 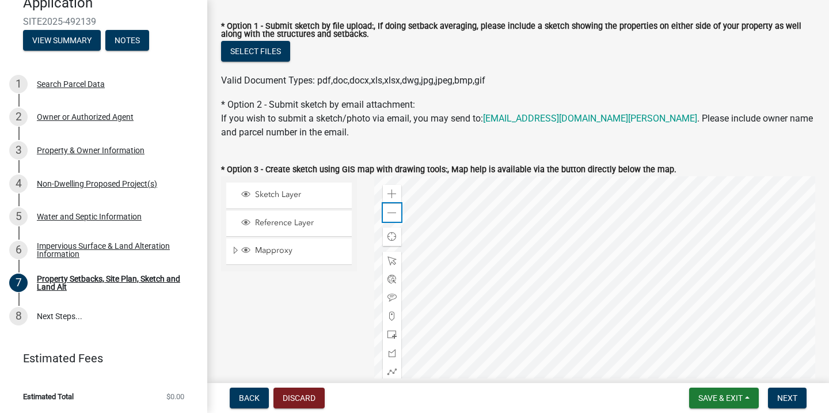 What do you see at coordinates (353, 80) in the screenshot?
I see `span: Valid Document Types: pdf,doc,docx,xls,xlsx,dwg,jpg,jpeg,bmp,gif` at bounding box center [353, 80].